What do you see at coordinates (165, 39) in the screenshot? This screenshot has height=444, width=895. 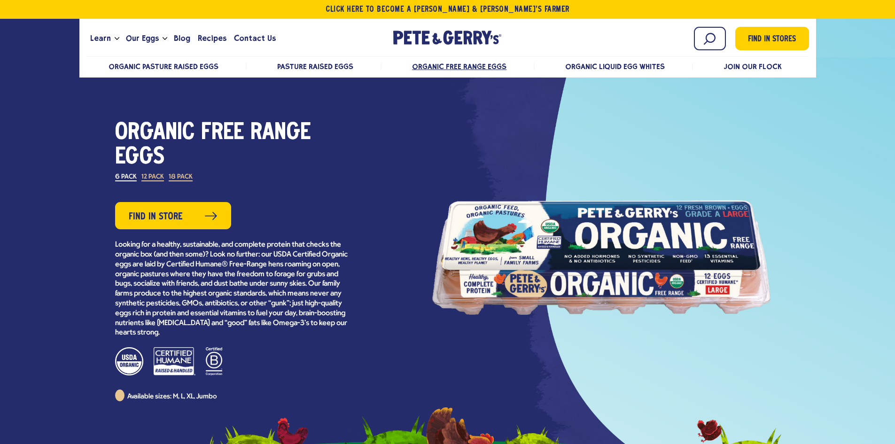 I see `button: Open the dropdown menu for Our Eggs` at bounding box center [165, 39].